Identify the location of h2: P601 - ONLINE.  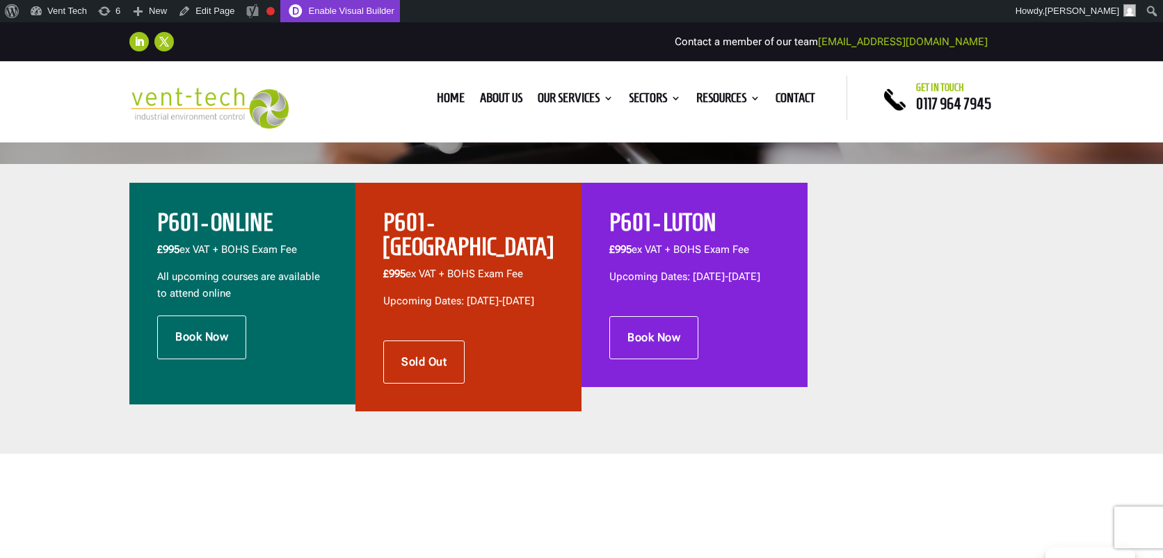
(242, 226).